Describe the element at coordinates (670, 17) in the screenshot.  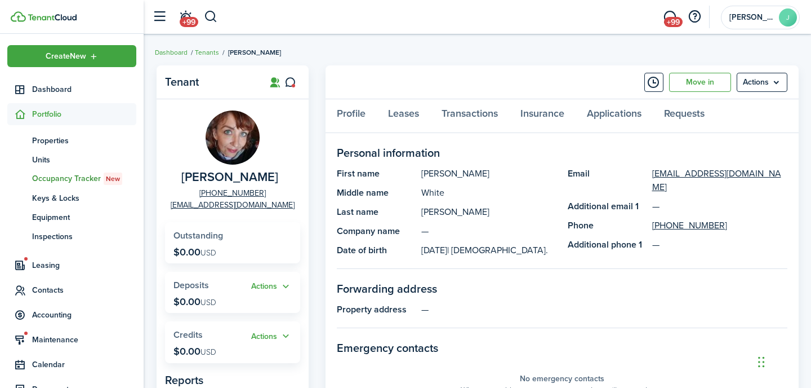
I see `a: Messaging` at that location.